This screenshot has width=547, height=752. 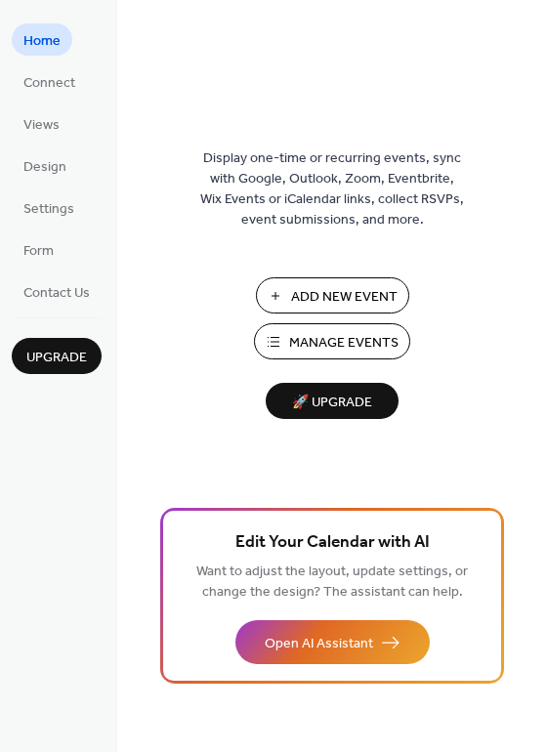 What do you see at coordinates (344, 297) in the screenshot?
I see `span: Add New Event` at bounding box center [344, 297].